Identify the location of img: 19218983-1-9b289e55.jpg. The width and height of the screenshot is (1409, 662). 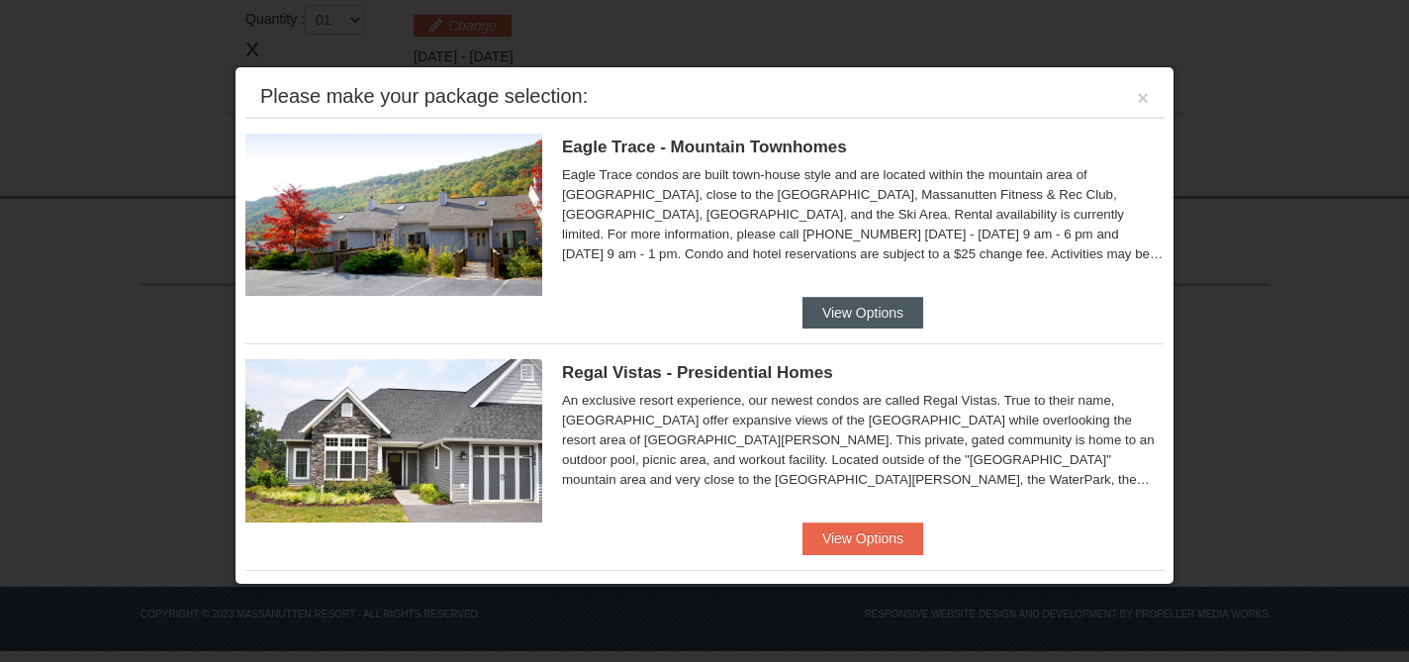
(394, 215).